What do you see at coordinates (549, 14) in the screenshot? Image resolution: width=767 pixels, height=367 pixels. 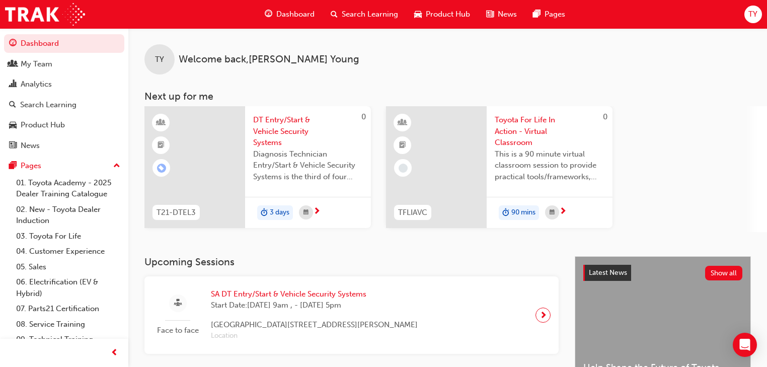 I see `a: pages-iconPages` at bounding box center [549, 14].